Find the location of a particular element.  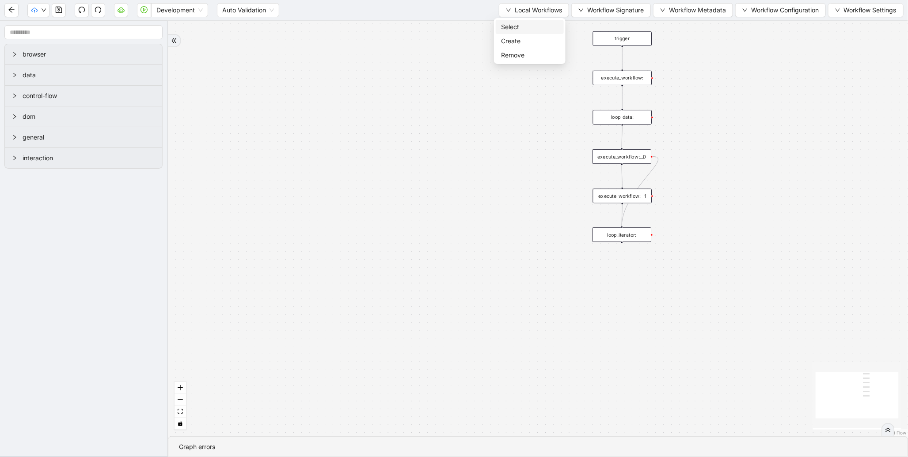

span: Workflow Metadata is located at coordinates (697, 10).